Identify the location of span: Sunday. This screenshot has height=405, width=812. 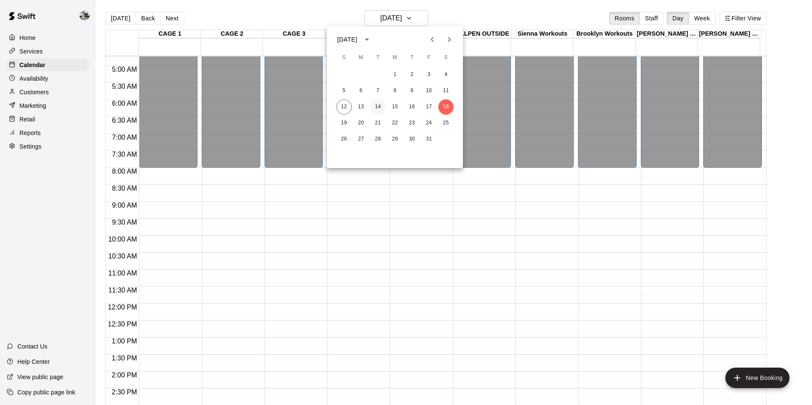
(344, 58).